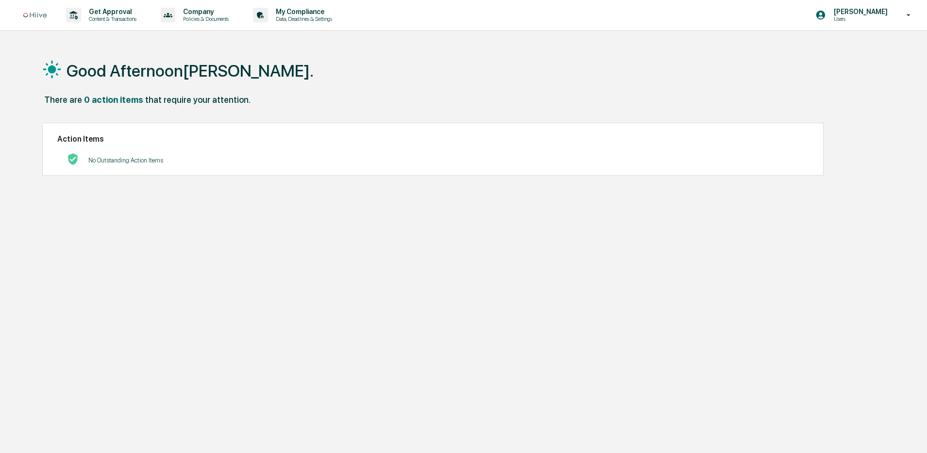  Describe the element at coordinates (432, 139) in the screenshot. I see `h2: Action Items` at that location.